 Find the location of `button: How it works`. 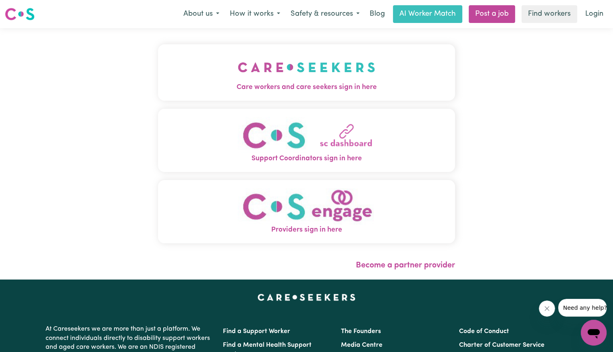

button: How it works is located at coordinates (255, 14).